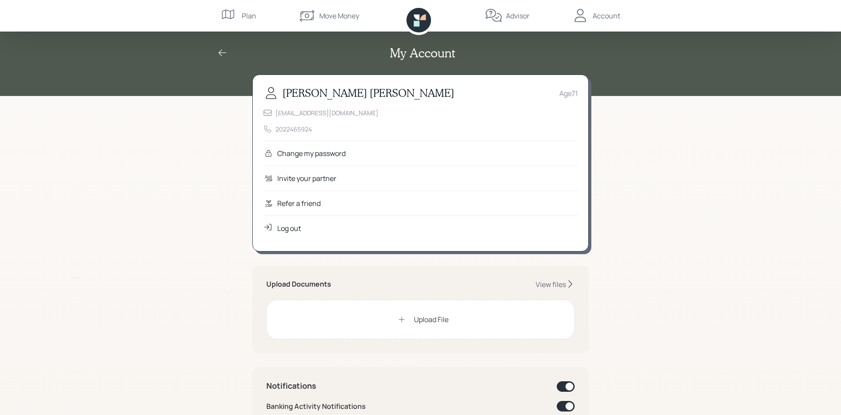 The width and height of the screenshot is (841, 415). Describe the element at coordinates (293, 129) in the screenshot. I see `div: 2022465924` at that location.